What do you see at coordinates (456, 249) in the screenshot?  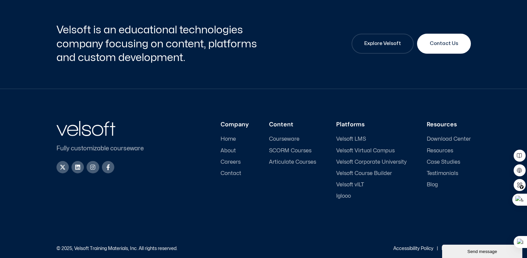 I see `a: Privacy Policy` at bounding box center [456, 249].